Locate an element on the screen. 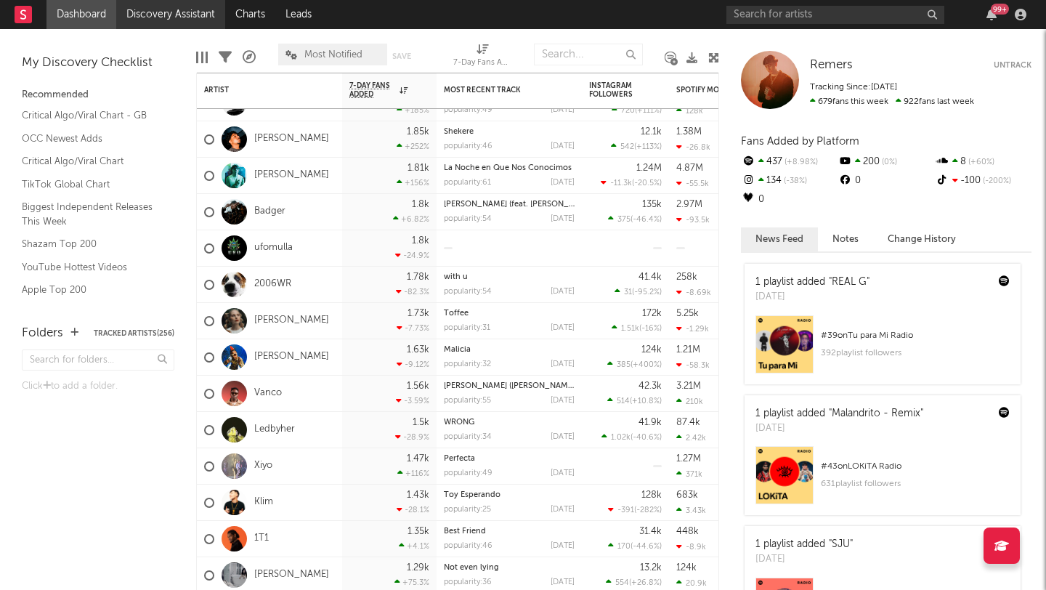 The image size is (1046, 590). div: Best Friend is located at coordinates (509, 531).